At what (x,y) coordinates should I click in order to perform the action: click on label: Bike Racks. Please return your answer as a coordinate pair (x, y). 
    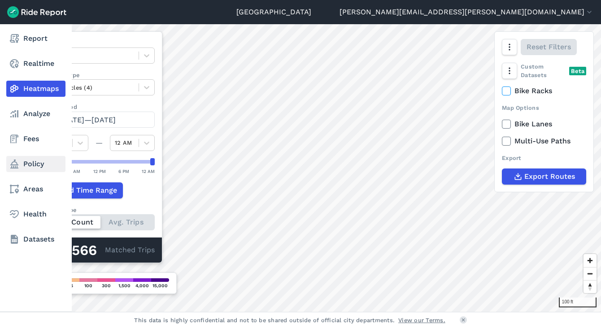
    Looking at the image, I should click on (544, 91).